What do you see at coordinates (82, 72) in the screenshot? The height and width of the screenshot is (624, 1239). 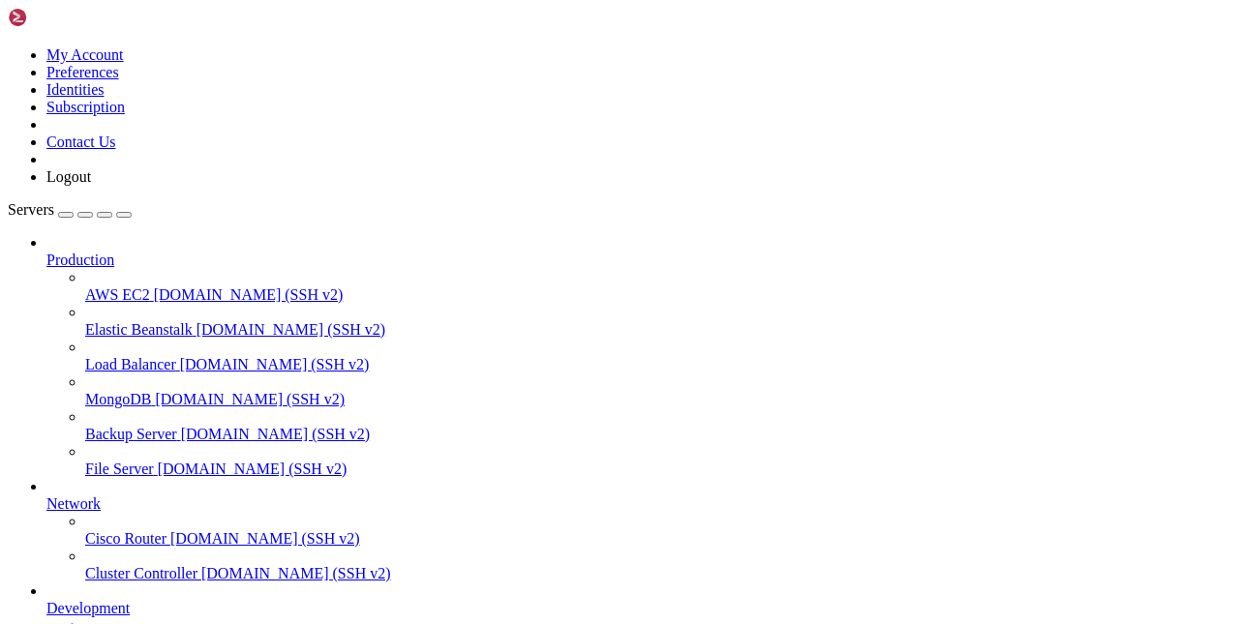 I see `a: Preferences` at bounding box center [82, 72].